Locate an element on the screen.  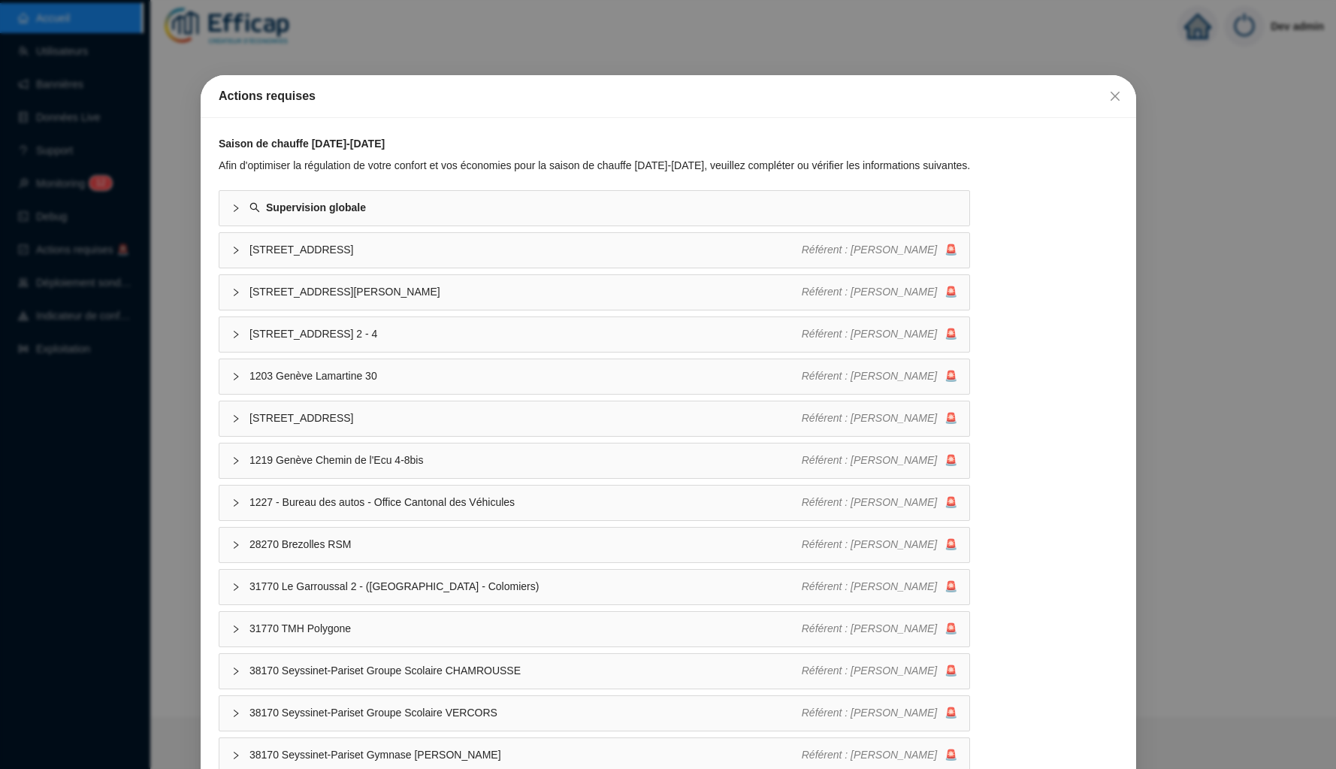
span: 1203 Genève Lamartine 30 is located at coordinates (525, 376).